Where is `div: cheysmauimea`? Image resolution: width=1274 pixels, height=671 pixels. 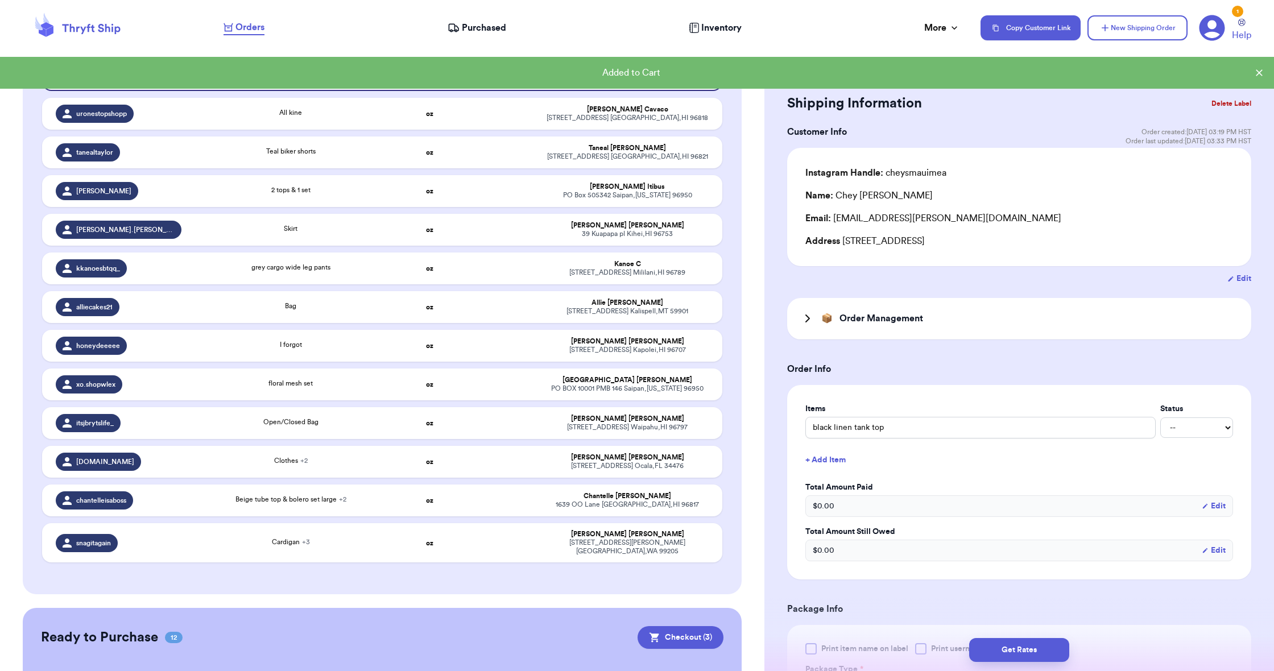
div: cheysmauimea is located at coordinates (876, 173).